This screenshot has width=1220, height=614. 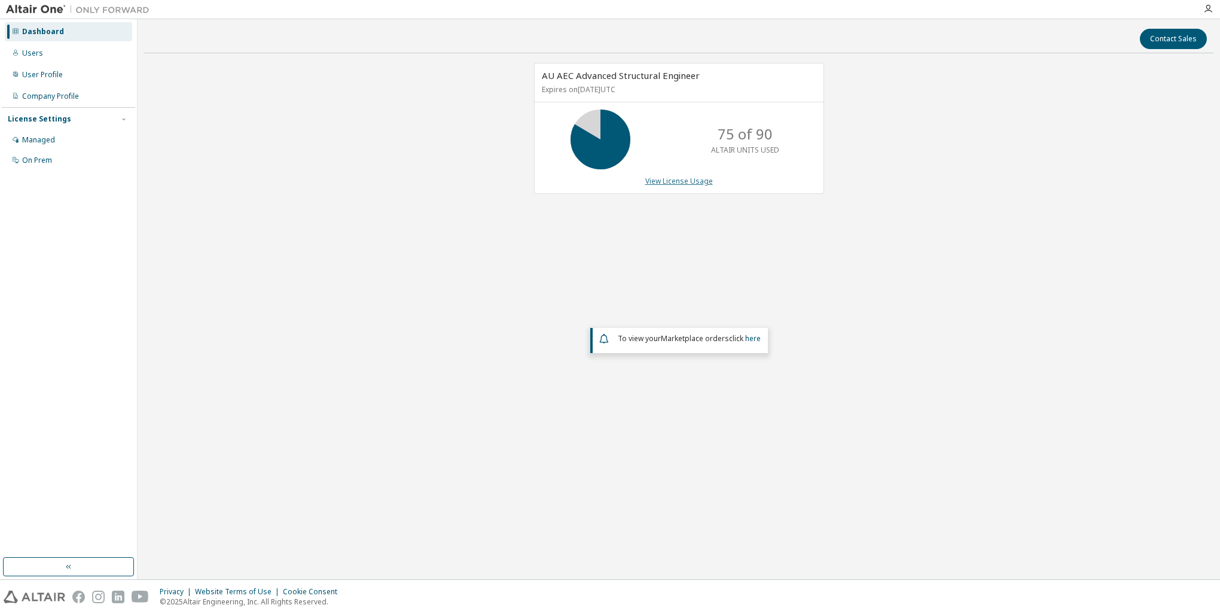 I want to click on img: altair_logo.svg, so click(x=34, y=596).